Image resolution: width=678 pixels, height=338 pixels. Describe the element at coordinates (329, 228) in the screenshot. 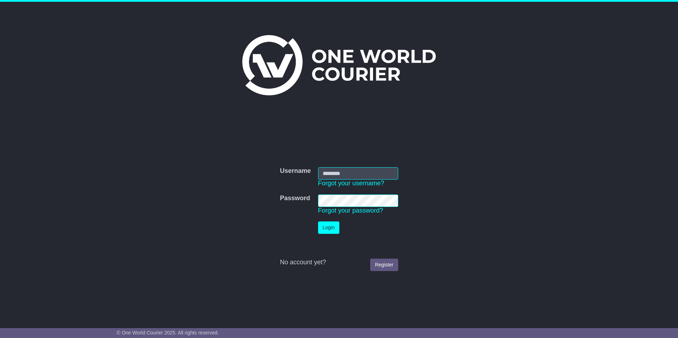

I see `button: Login` at that location.